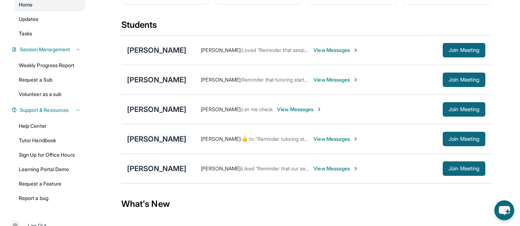 The image size is (520, 226). Describe the element at coordinates (49, 110) in the screenshot. I see `button: Support & Resources` at that location.